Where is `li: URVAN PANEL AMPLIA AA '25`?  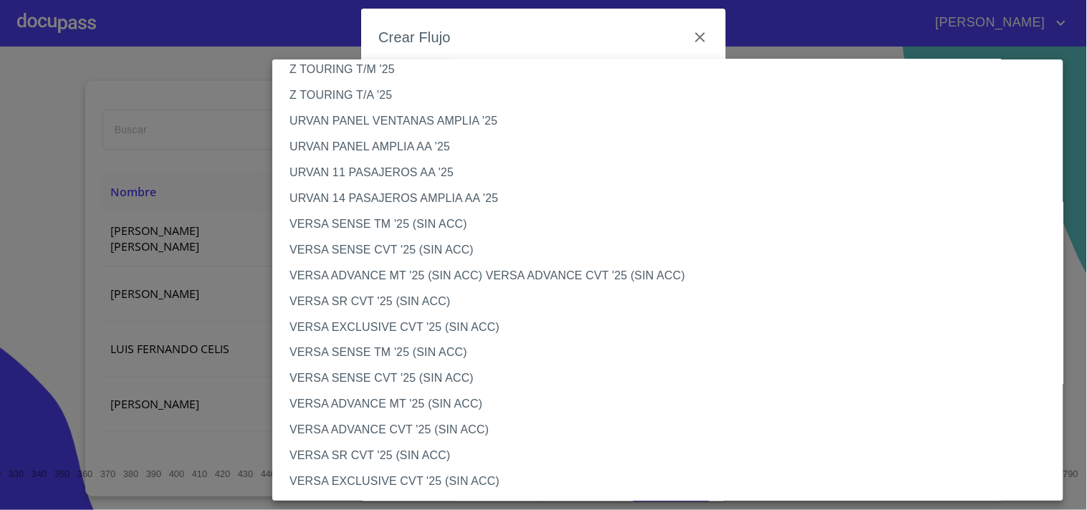 li: URVAN PANEL AMPLIA AA '25 is located at coordinates (674, 147).